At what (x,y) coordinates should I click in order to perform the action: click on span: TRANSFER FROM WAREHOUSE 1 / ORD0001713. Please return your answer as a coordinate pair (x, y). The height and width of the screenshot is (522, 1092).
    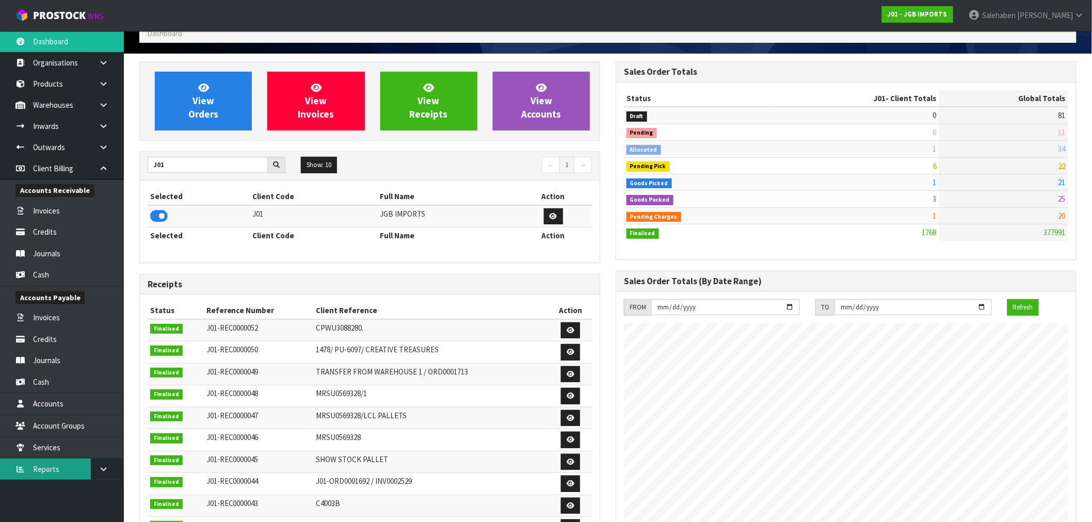
    Looking at the image, I should click on (392, 372).